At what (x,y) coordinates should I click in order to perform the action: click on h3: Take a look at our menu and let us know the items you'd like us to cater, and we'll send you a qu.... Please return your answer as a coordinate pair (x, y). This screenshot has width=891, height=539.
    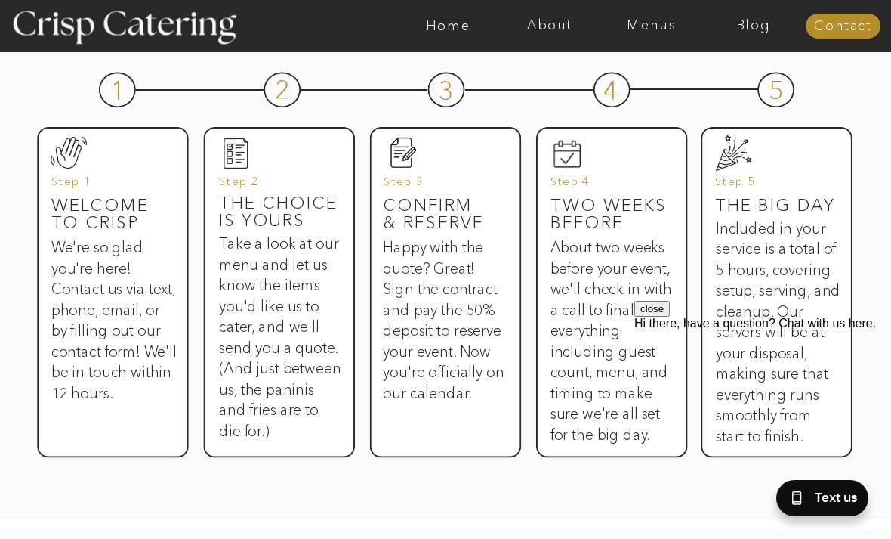
    Looking at the image, I should click on (280, 319).